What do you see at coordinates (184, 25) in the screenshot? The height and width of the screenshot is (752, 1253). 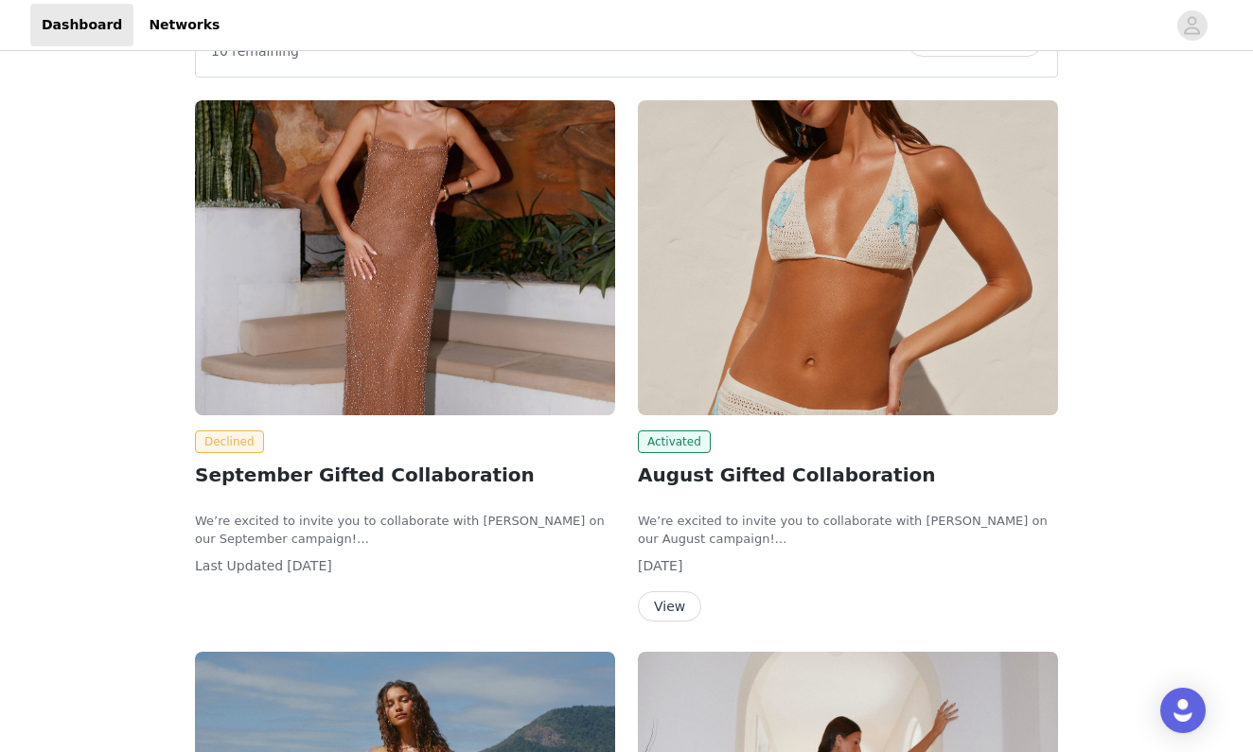 I see `a: Networks` at bounding box center [184, 25].